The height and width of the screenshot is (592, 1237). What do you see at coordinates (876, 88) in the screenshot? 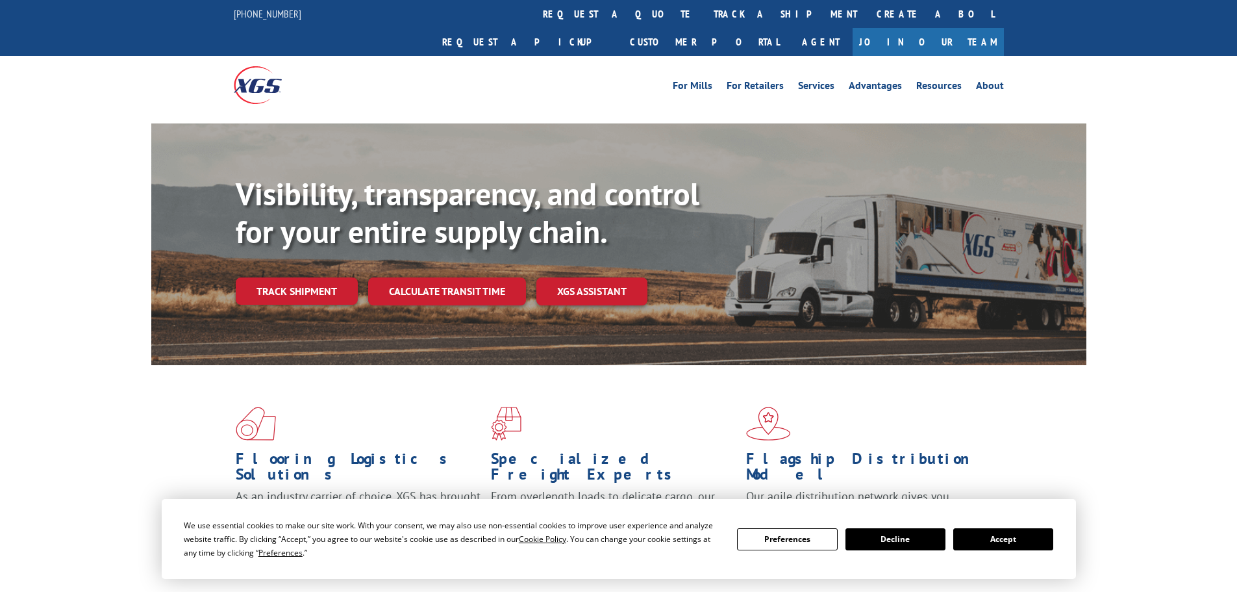
I see `a: Advantages` at bounding box center [876, 88].